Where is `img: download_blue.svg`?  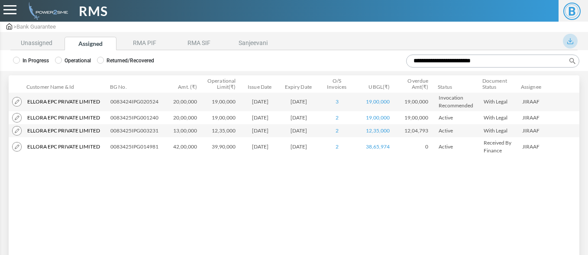 img: download_blue.svg is located at coordinates (570, 41).